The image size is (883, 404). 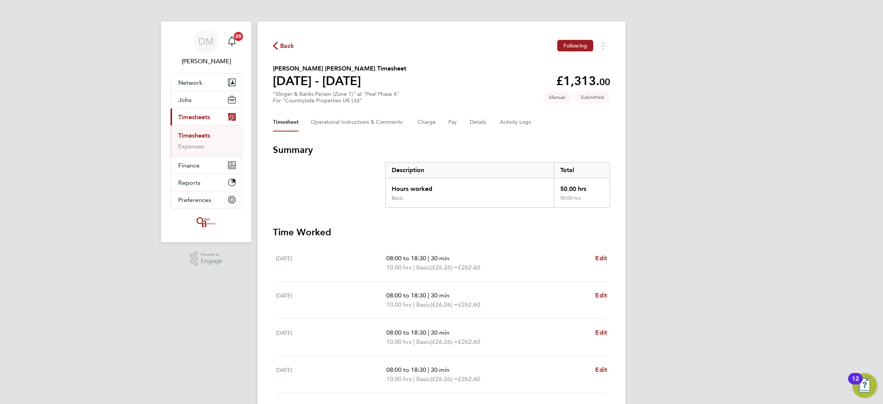 I want to click on span: Jobs, so click(x=185, y=100).